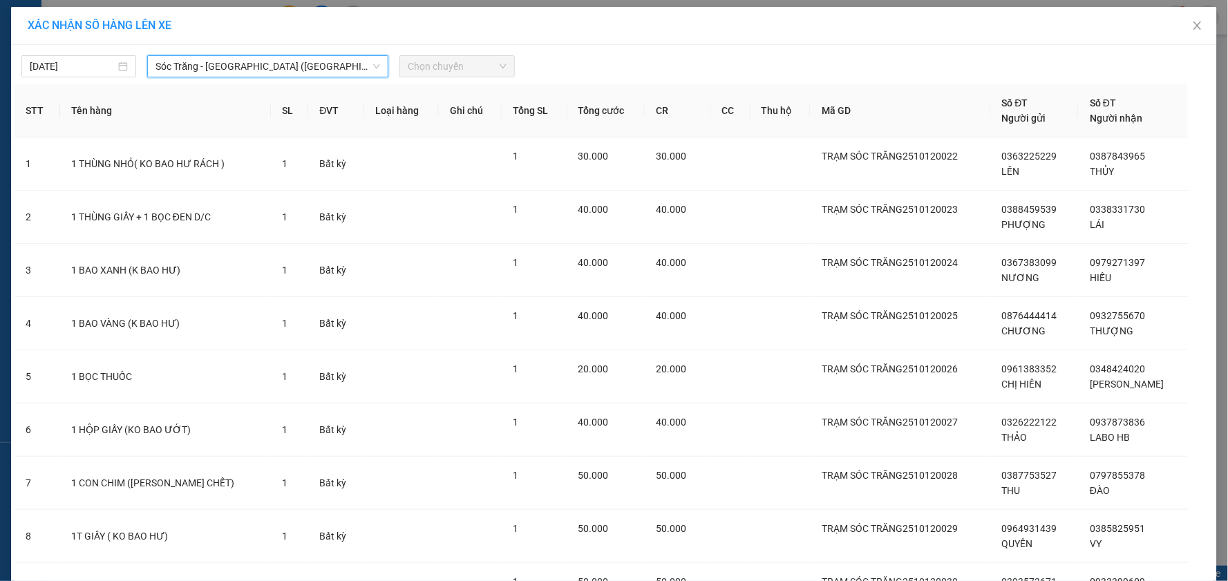 The width and height of the screenshot is (1228, 581). What do you see at coordinates (1118, 475) in the screenshot?
I see `span: 0797855378` at bounding box center [1118, 475].